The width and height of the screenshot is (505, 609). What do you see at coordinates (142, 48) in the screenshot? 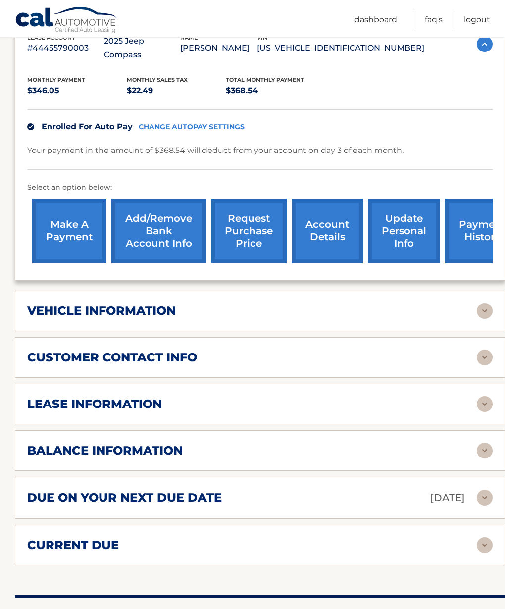
I see `p: 2025 Jeep Compass` at bounding box center [142, 48].